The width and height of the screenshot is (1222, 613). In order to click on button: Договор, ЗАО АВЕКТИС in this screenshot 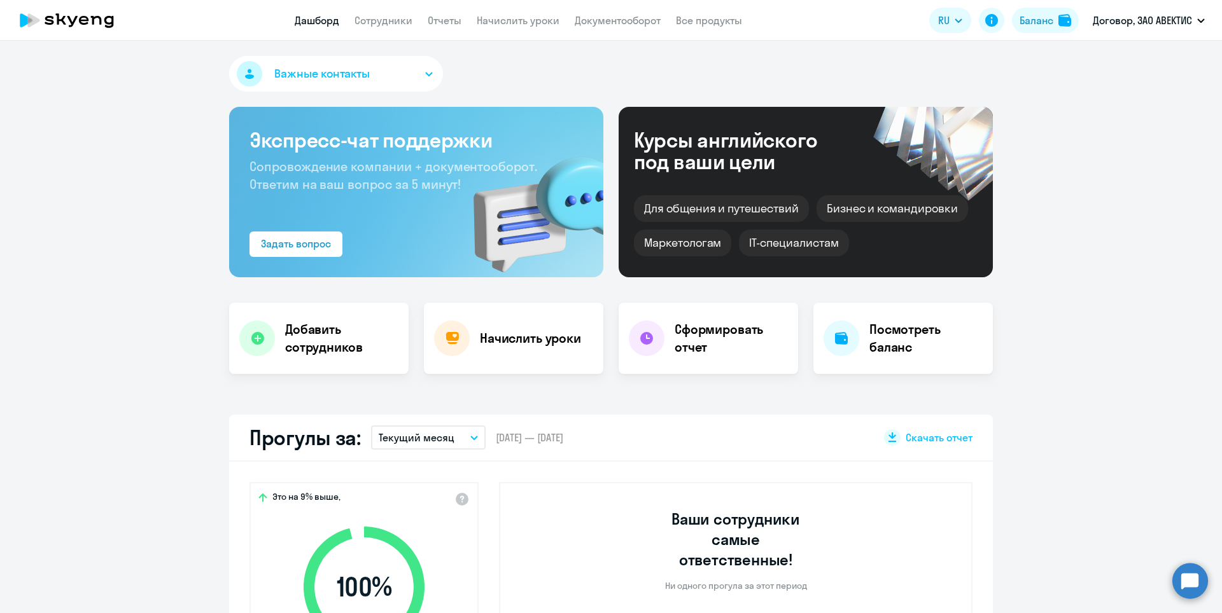, I will do `click(1148, 20)`.